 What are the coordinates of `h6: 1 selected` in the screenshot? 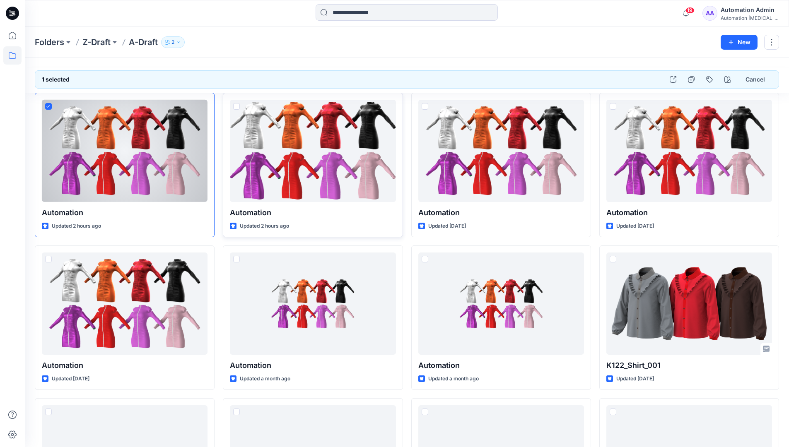 It's located at (56, 80).